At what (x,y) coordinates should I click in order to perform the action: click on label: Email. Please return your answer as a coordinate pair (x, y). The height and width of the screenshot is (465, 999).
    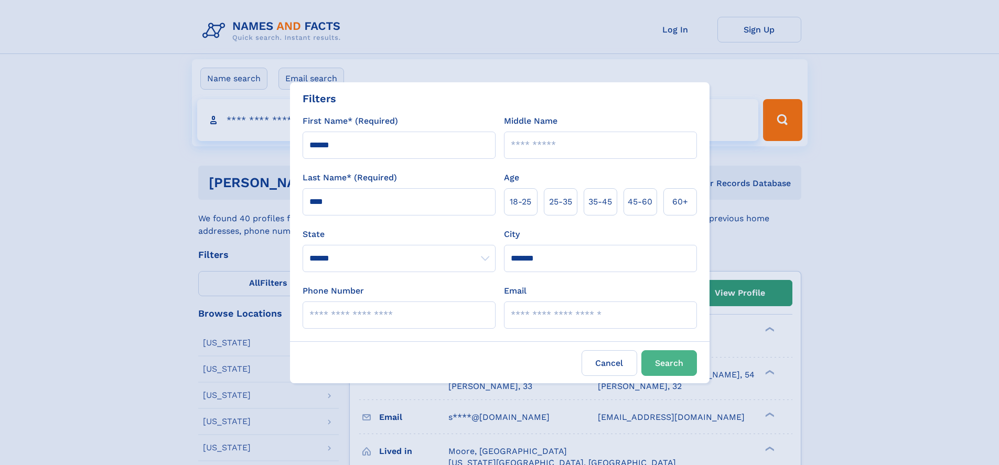
    Looking at the image, I should click on (515, 291).